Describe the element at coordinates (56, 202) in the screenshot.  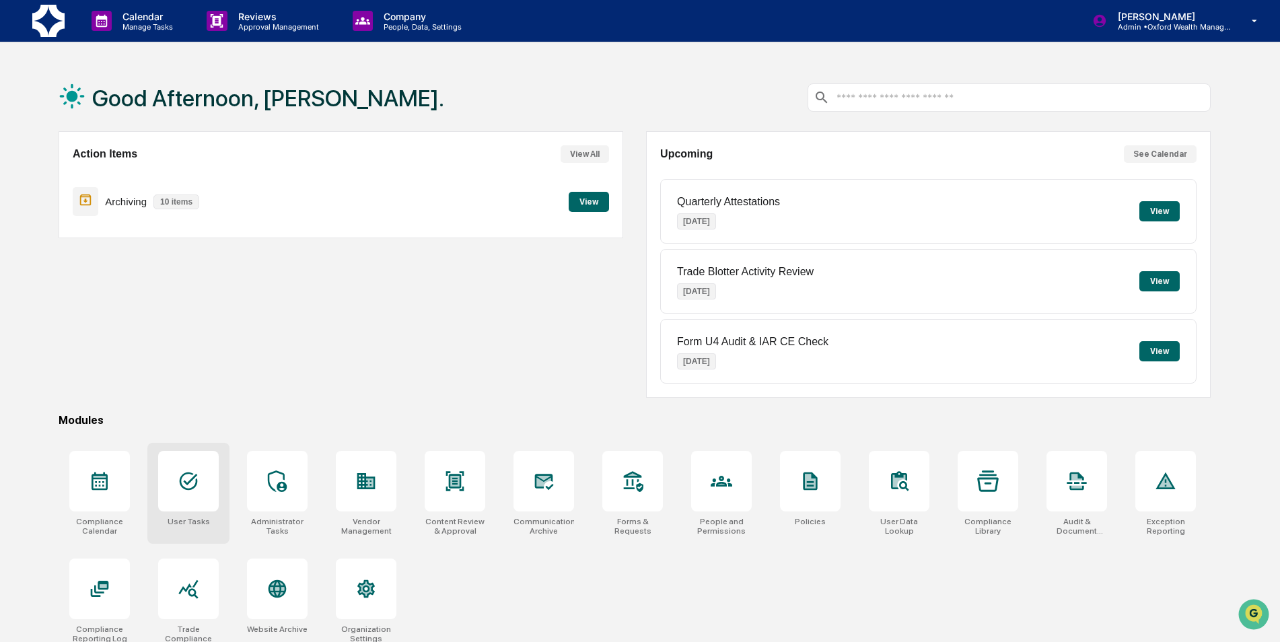
I see `span: Data Lookup` at that location.